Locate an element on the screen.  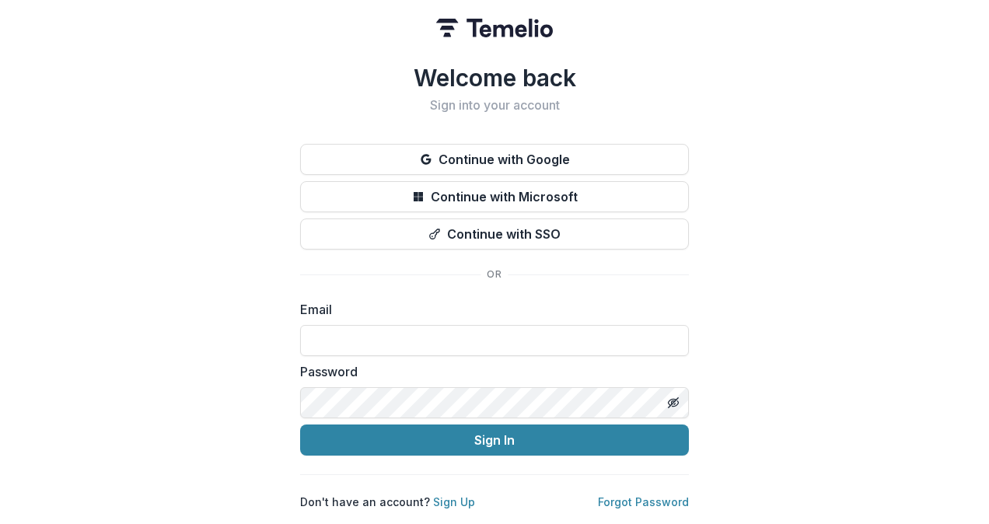
p: Don't have an account? is located at coordinates (387, 502).